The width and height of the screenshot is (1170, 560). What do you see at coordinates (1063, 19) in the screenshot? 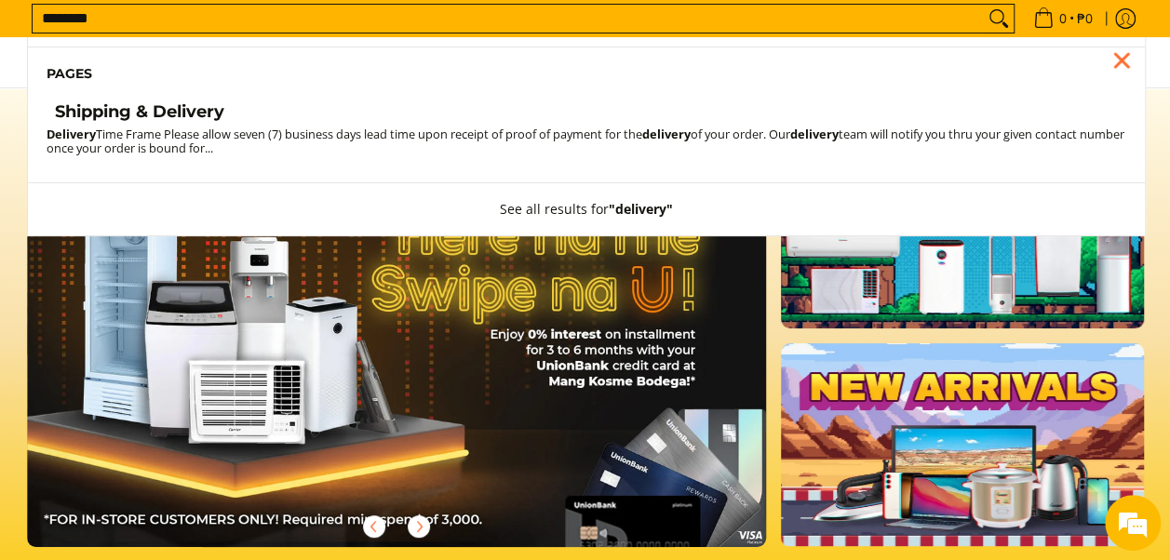
I see `span: 0` at bounding box center [1063, 19].